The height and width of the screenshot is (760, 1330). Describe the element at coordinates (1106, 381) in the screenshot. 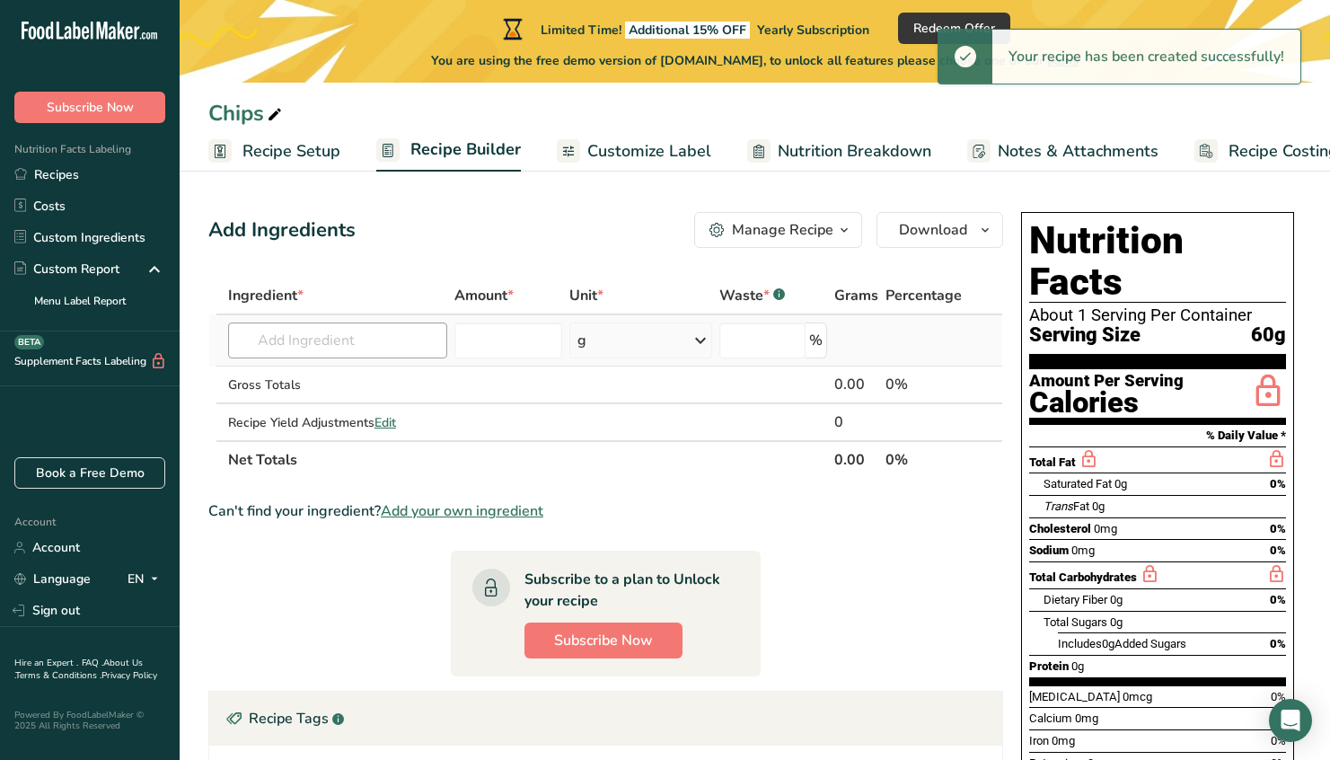

I see `div: Amount Per Serving` at that location.